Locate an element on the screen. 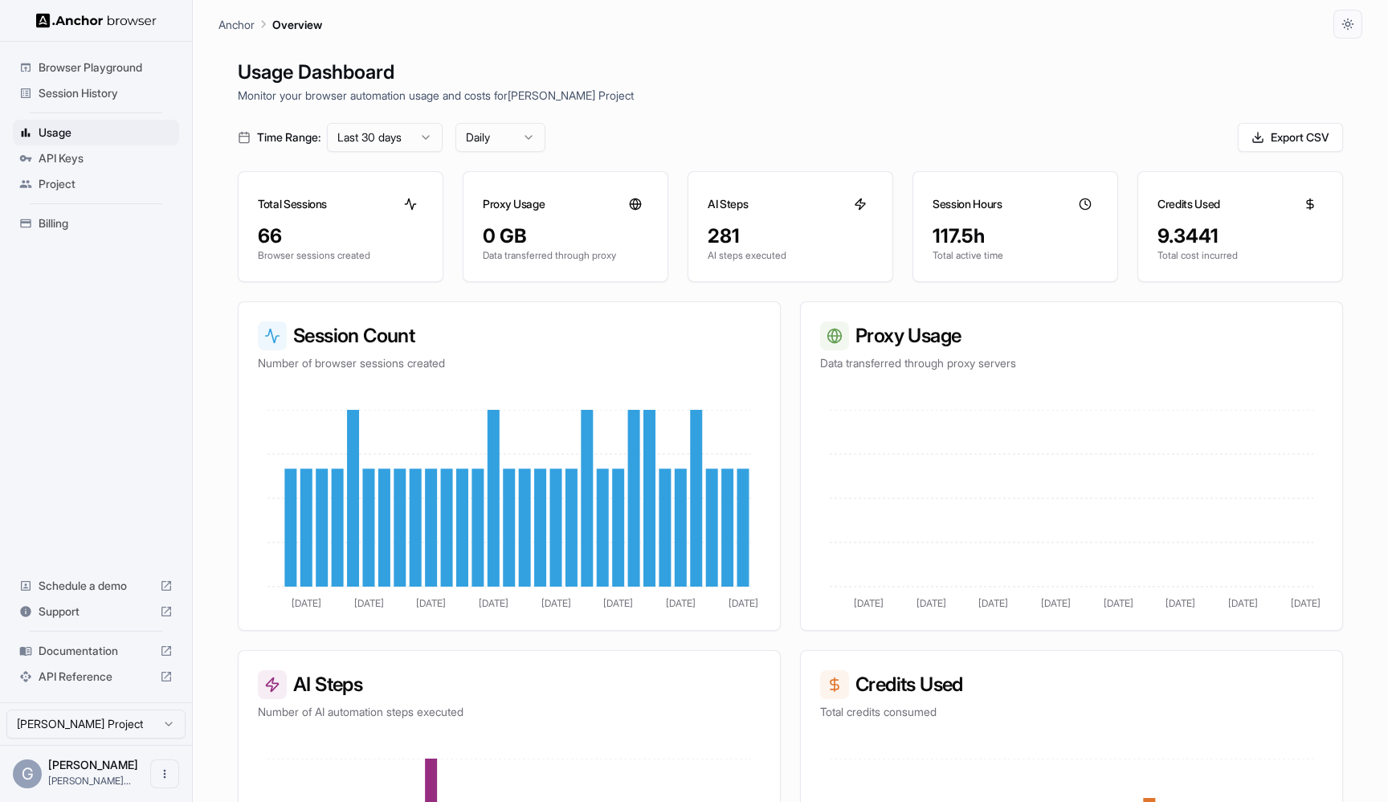  div: Session History is located at coordinates (96, 93).